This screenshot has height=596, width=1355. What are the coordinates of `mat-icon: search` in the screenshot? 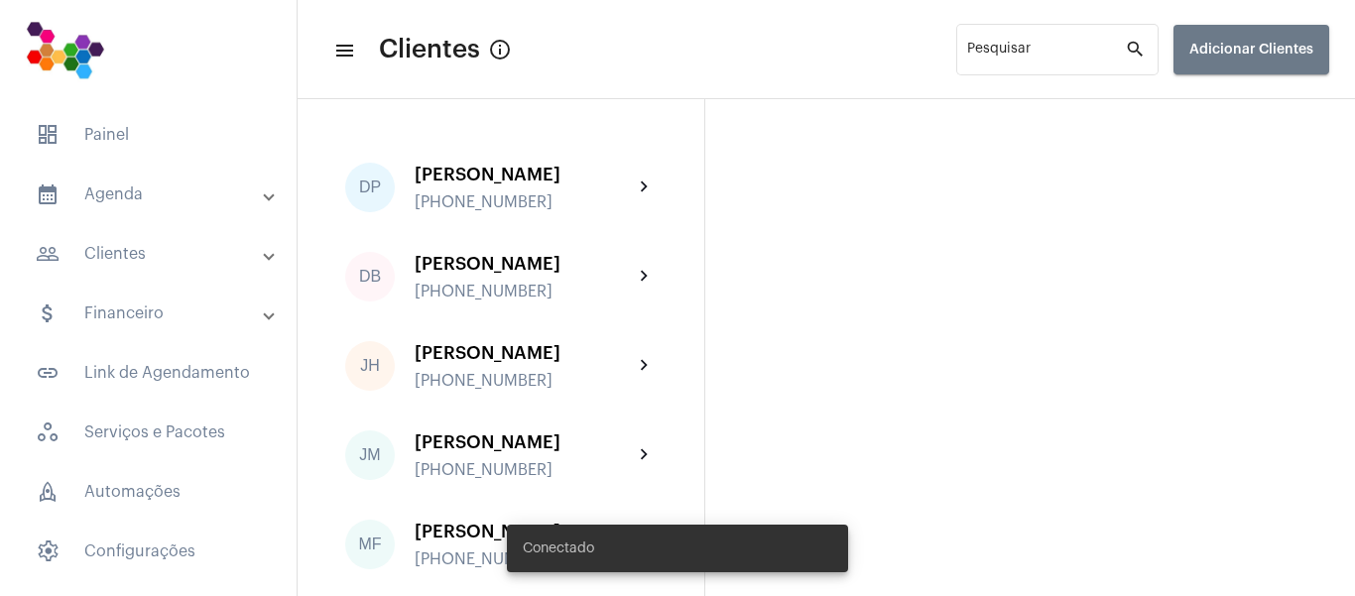 It's located at (1136, 50).